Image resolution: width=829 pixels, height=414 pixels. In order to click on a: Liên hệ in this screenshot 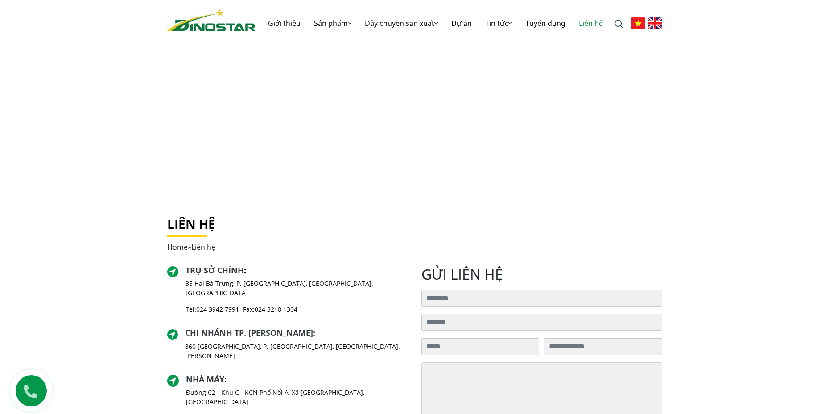, I will do `click(591, 23)`.